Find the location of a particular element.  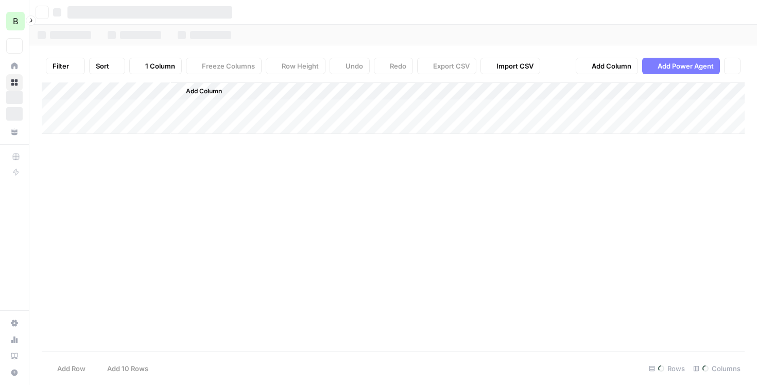

span: Import CSV is located at coordinates (515, 66).